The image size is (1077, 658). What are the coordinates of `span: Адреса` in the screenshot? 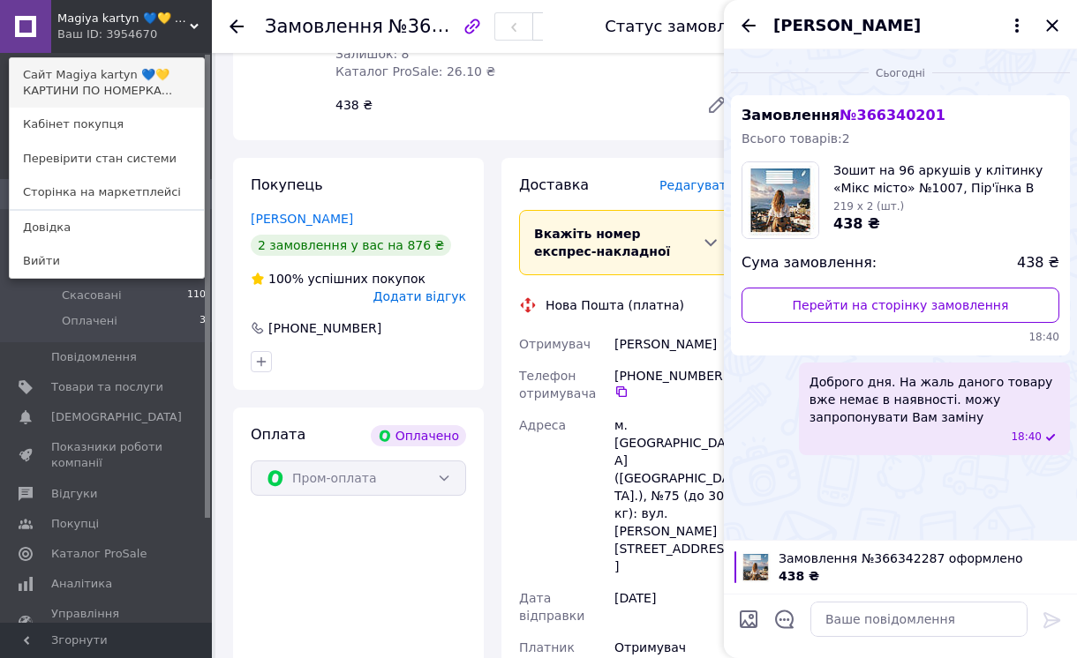 It's located at (542, 425).